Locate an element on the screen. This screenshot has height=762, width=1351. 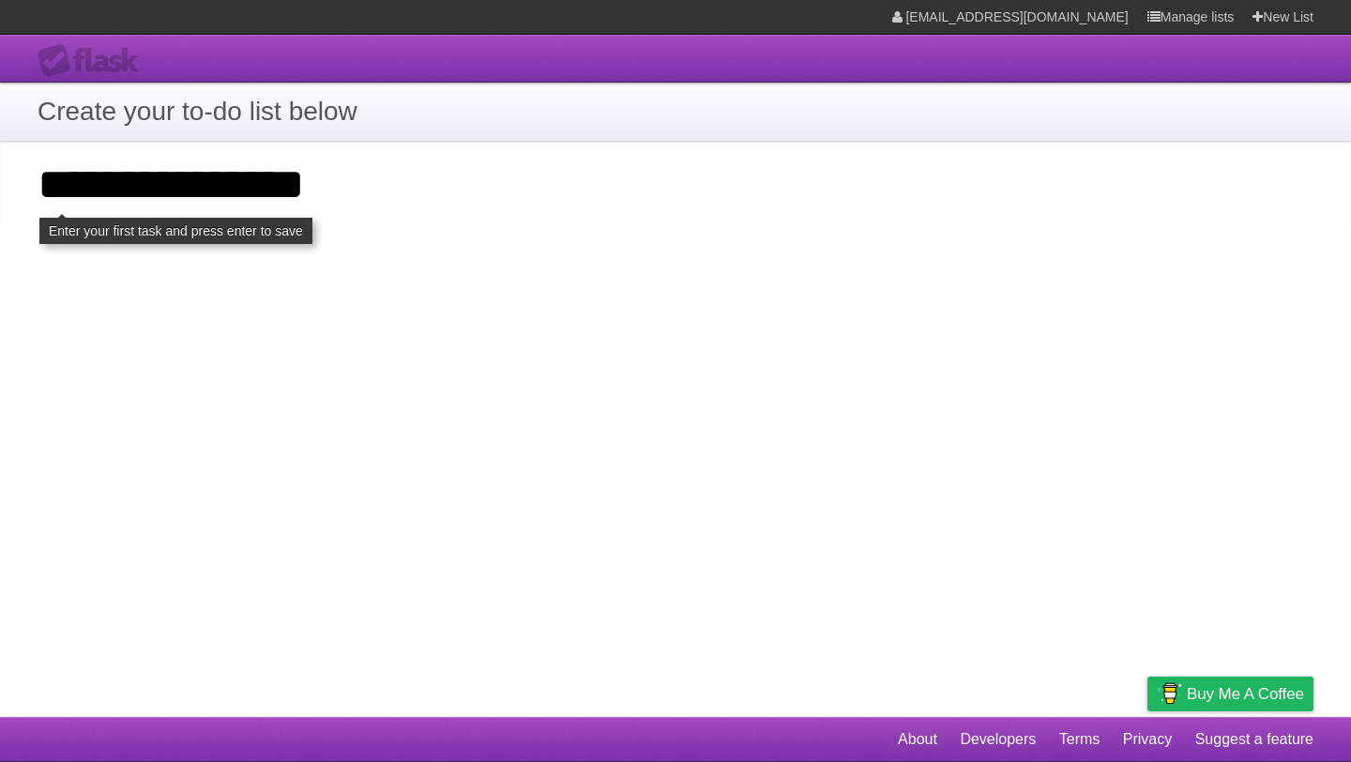
a: Privacy is located at coordinates (1147, 739).